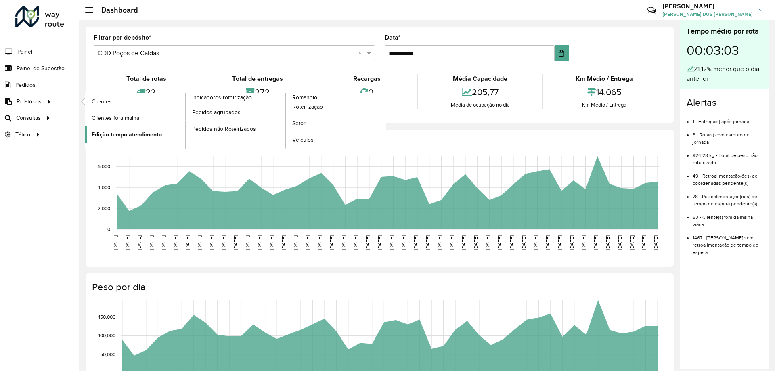 Image resolution: width=775 pixels, height=371 pixels. Describe the element at coordinates (604, 92) in the screenshot. I see `div: 14,065` at that location.